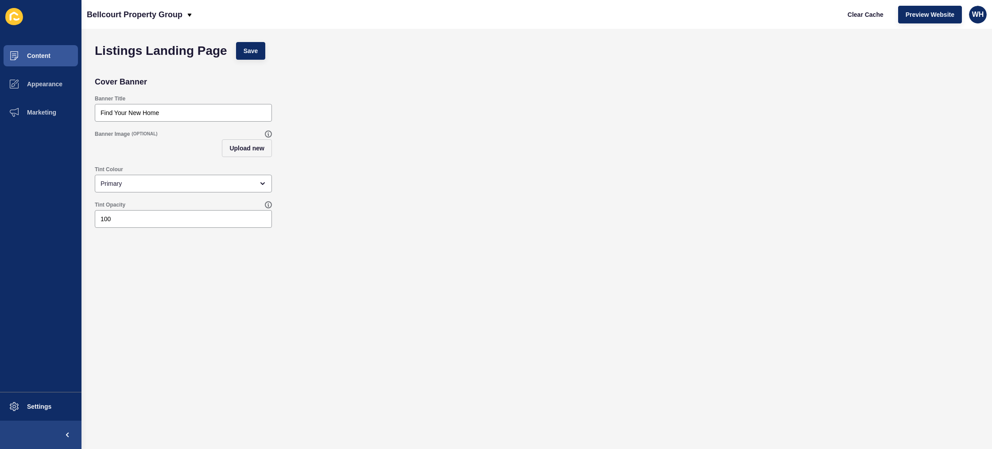 The image size is (992, 449). Describe the element at coordinates (121, 82) in the screenshot. I see `h2: Cover Banner` at that location.